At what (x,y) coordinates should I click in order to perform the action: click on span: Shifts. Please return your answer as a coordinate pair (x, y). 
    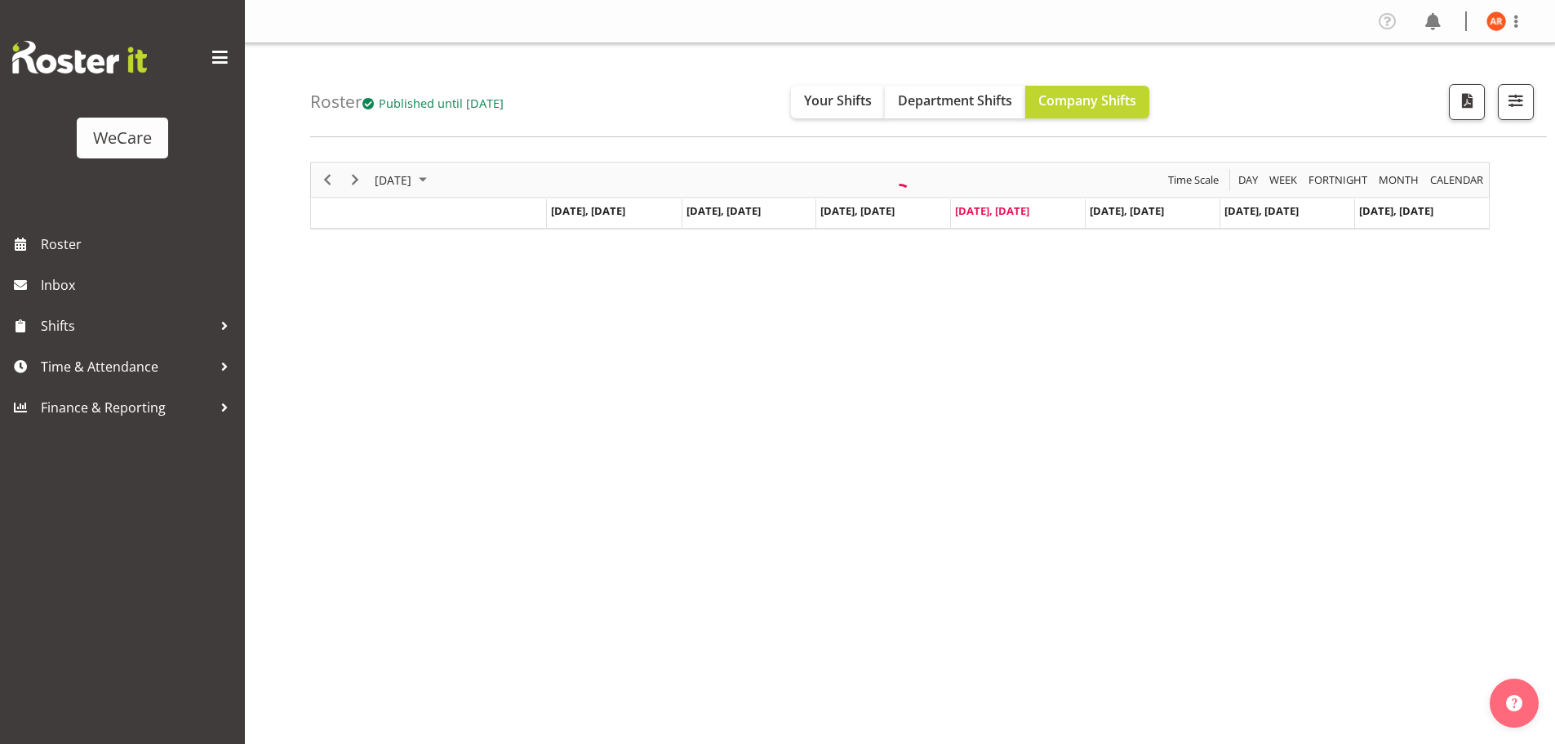
    Looking at the image, I should click on (127, 326).